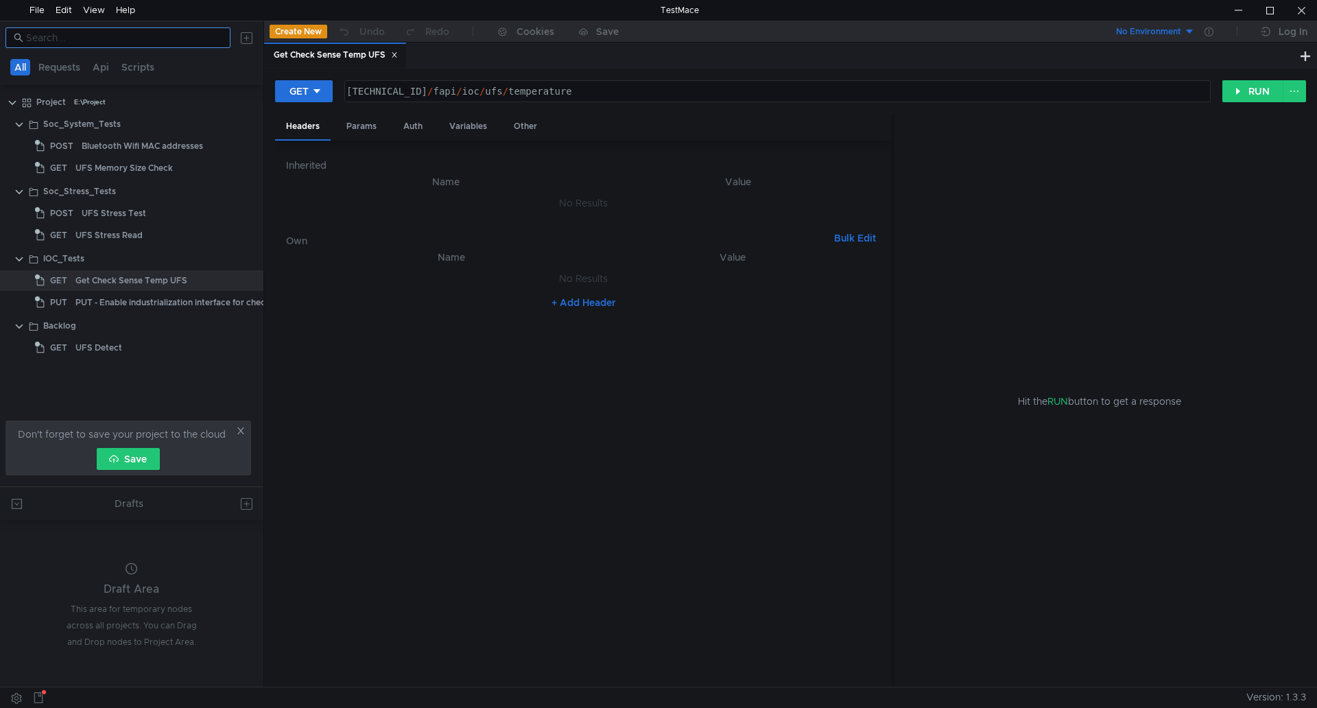  What do you see at coordinates (230, 302) in the screenshot?
I see `div: PUT - Enable industrialization interface for checking protection state (status)` at bounding box center [230, 302].